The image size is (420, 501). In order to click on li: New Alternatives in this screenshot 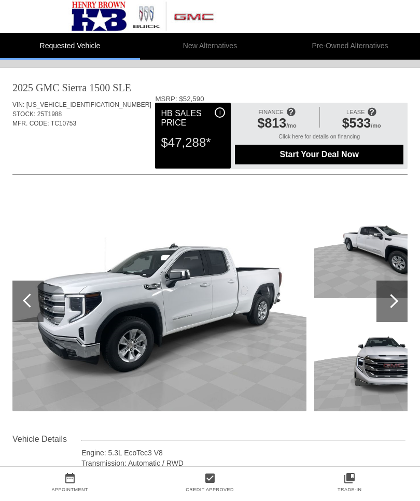, I will do `click(210, 46)`.